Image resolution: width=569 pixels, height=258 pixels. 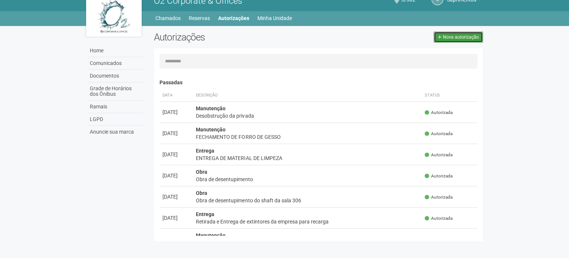 What do you see at coordinates (461, 37) in the screenshot?
I see `span: Nova autorização` at bounding box center [461, 37].